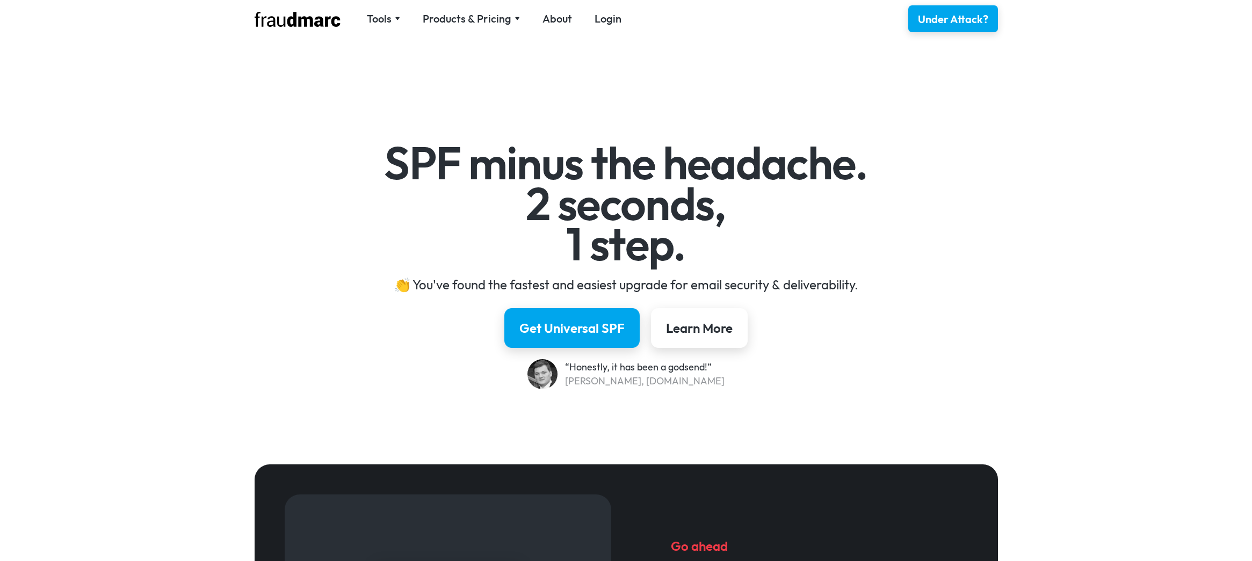 Image resolution: width=1252 pixels, height=561 pixels. Describe the element at coordinates (953, 19) in the screenshot. I see `a: Under Attack?` at that location.